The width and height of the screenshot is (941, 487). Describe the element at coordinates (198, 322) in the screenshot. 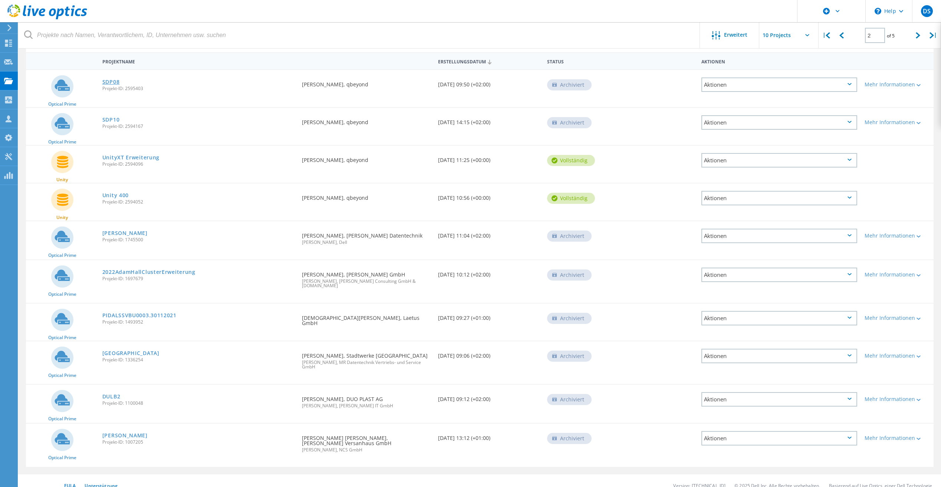

I see `span: Projekt-ID: 1493952` at that location.